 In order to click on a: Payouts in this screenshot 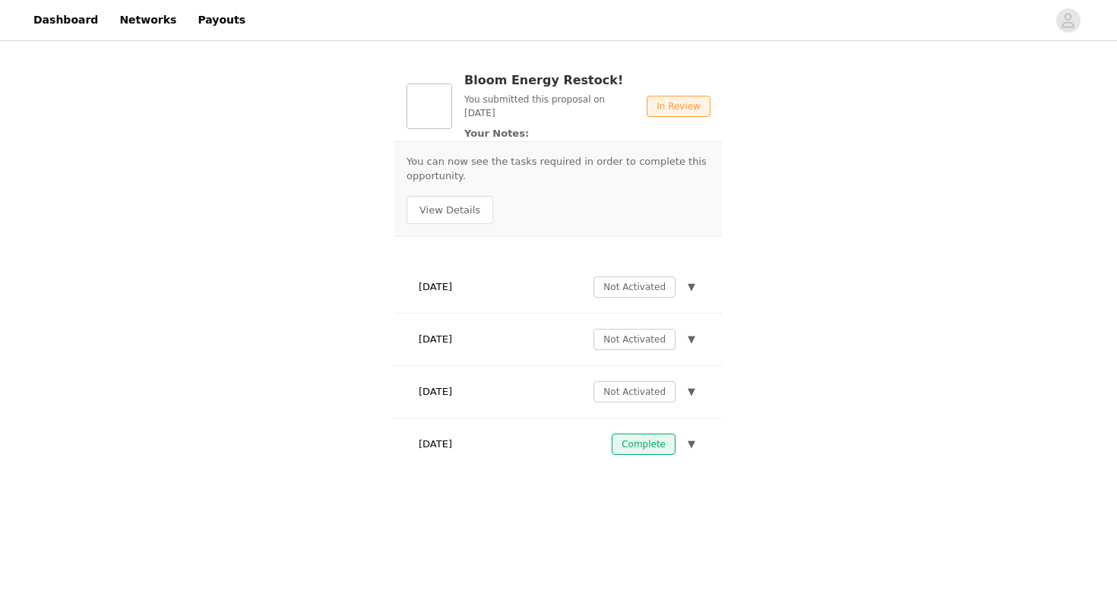, I will do `click(221, 20)`.